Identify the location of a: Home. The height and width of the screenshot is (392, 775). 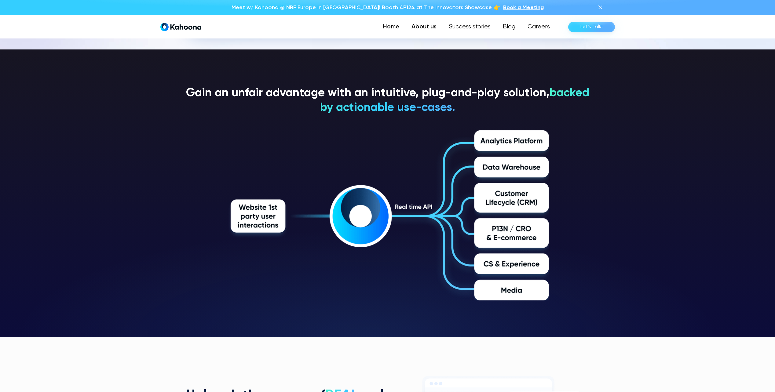
(391, 27).